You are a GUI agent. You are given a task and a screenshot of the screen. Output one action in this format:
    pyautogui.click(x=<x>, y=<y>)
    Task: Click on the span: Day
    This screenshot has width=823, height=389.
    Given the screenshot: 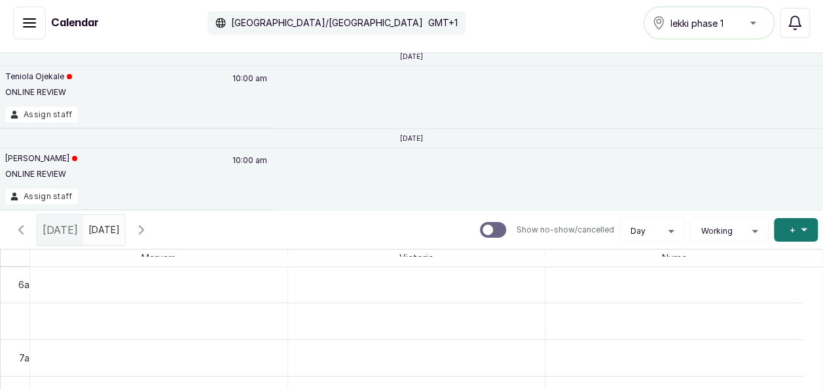 What is the action you would take?
    pyautogui.click(x=638, y=231)
    